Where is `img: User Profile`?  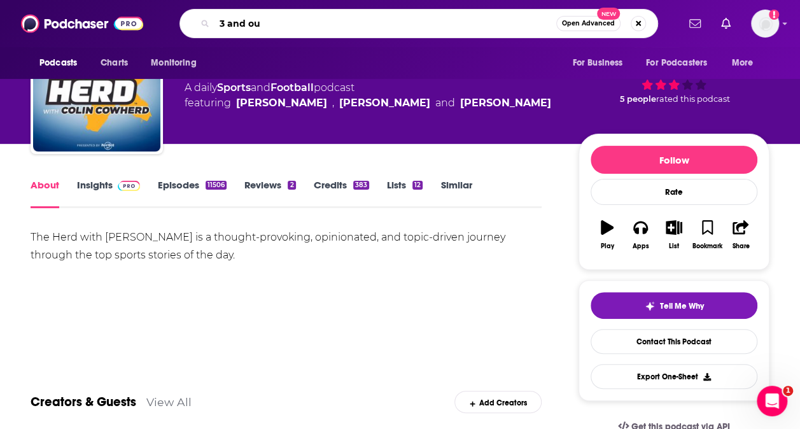
img: User Profile is located at coordinates (765, 24).